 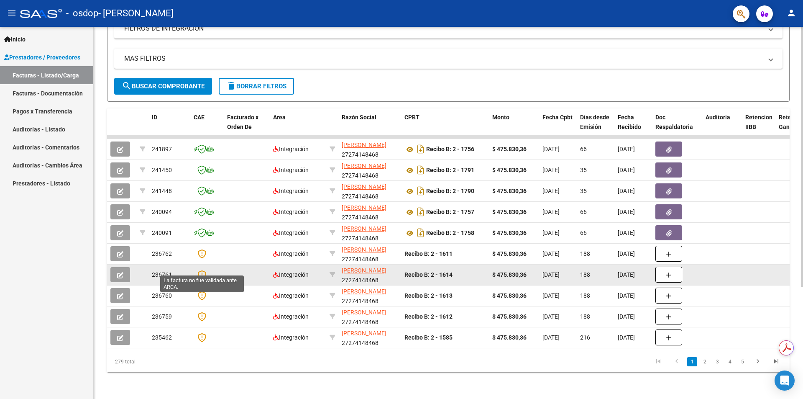 What do you see at coordinates (207, 127) in the screenshot?
I see `datatable-header-cell: CAE` at bounding box center [207, 127].